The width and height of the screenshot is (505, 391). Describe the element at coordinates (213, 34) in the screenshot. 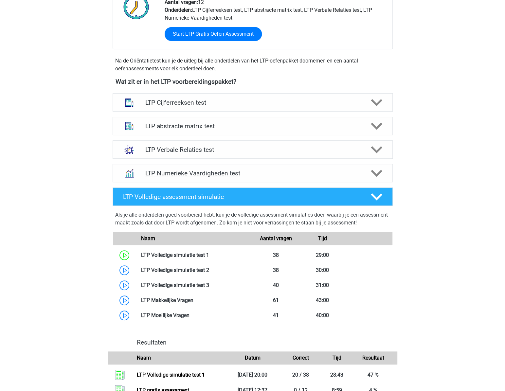

I see `a: Start LTP Gratis Oefen Assessment` at that location.